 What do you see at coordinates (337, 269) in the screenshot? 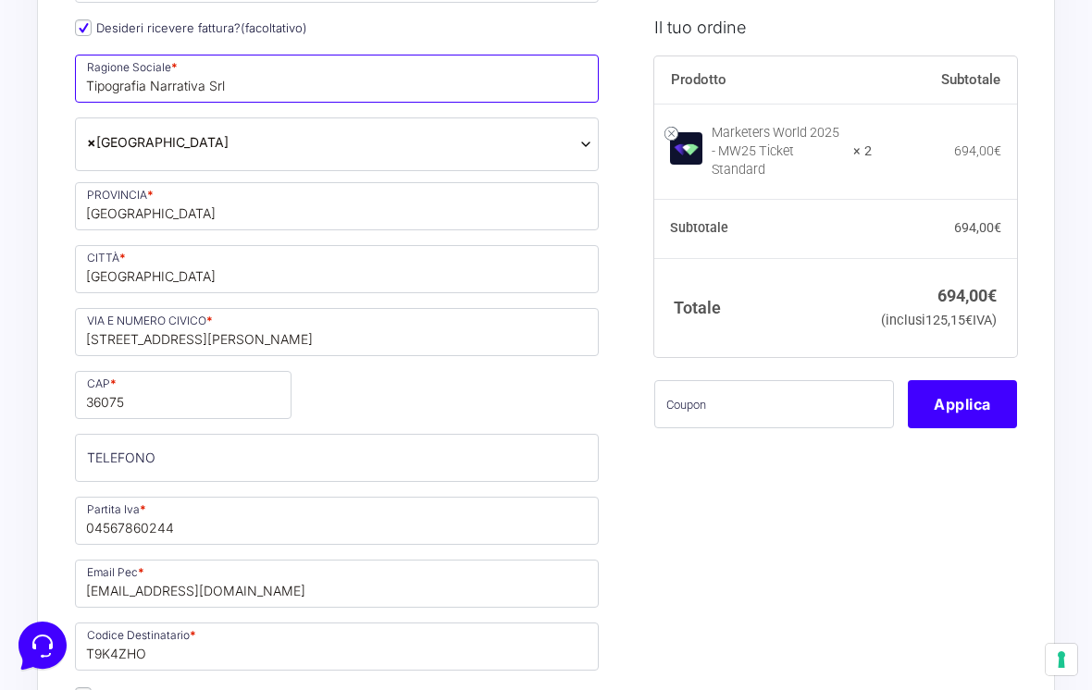
I see `input: CITTÀ *` at bounding box center [337, 269].